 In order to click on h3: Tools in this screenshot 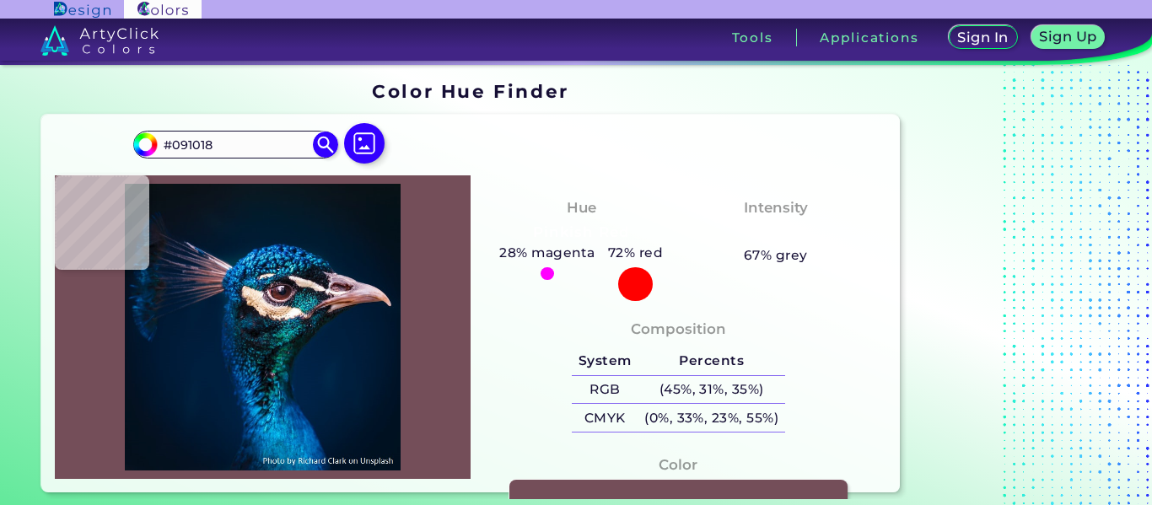, I will do `click(752, 37)`.